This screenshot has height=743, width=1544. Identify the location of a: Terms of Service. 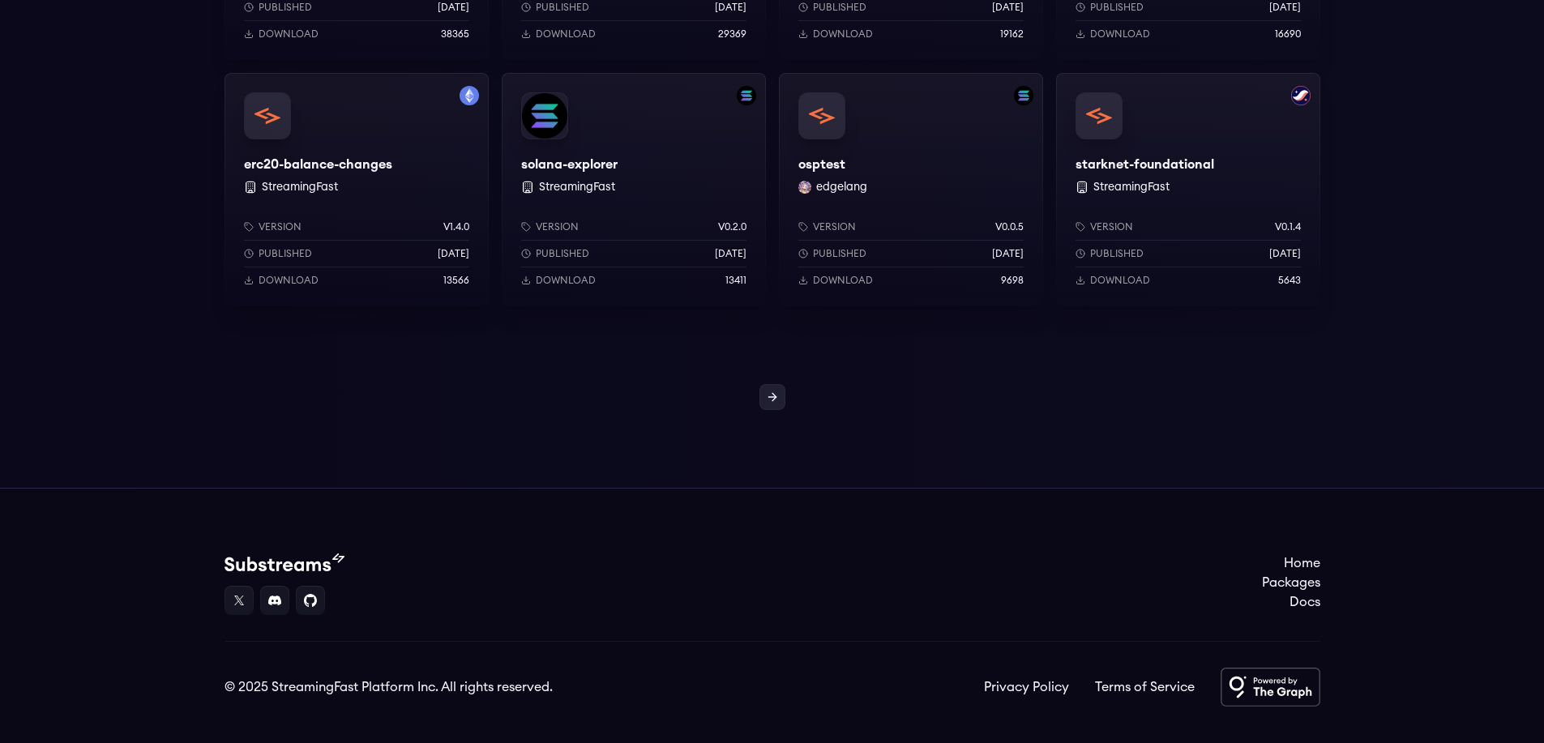
(1145, 687).